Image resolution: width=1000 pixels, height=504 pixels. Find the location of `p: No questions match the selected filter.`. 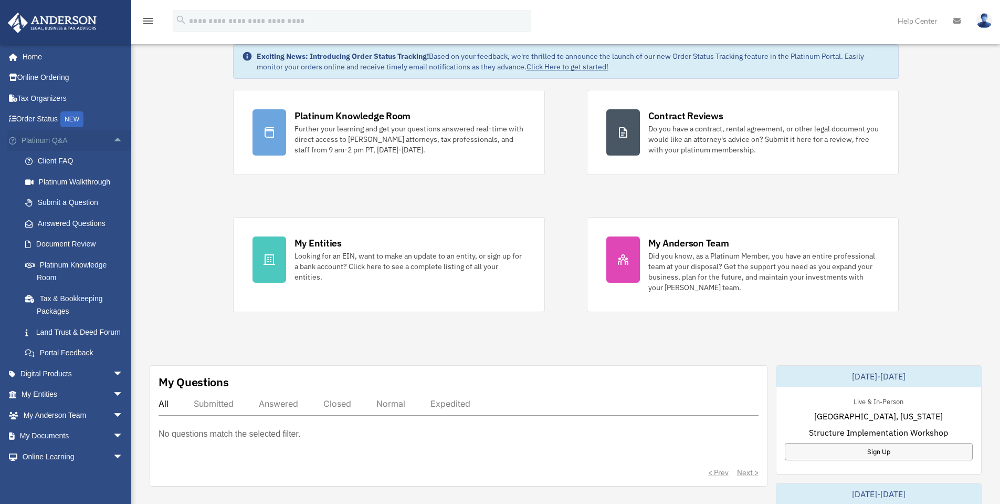

p: No questions match the selected filter. is located at coordinates (229, 434).